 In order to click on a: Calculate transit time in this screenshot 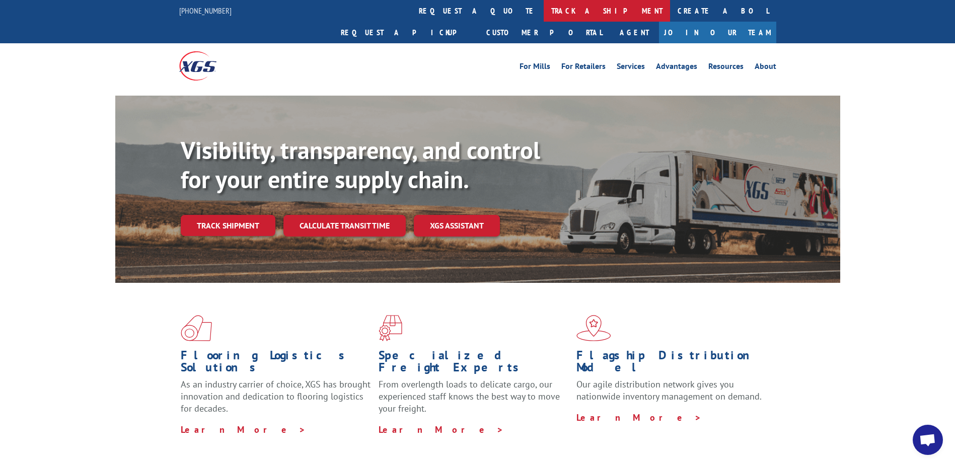, I will do `click(344, 225)`.